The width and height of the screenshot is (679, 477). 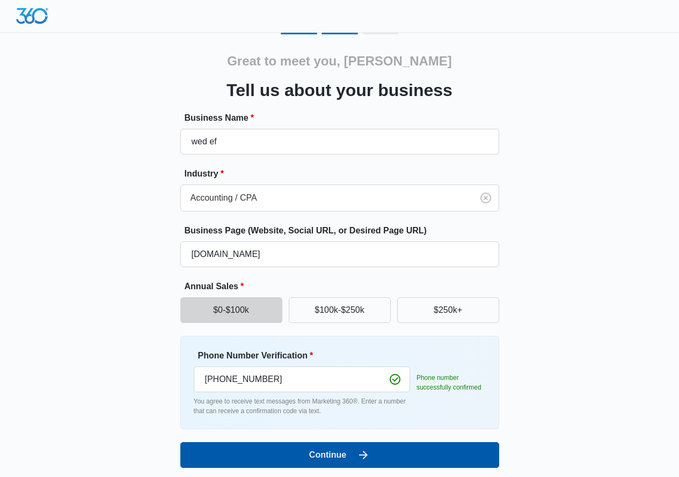 I want to click on button: $100k-$250k, so click(x=340, y=310).